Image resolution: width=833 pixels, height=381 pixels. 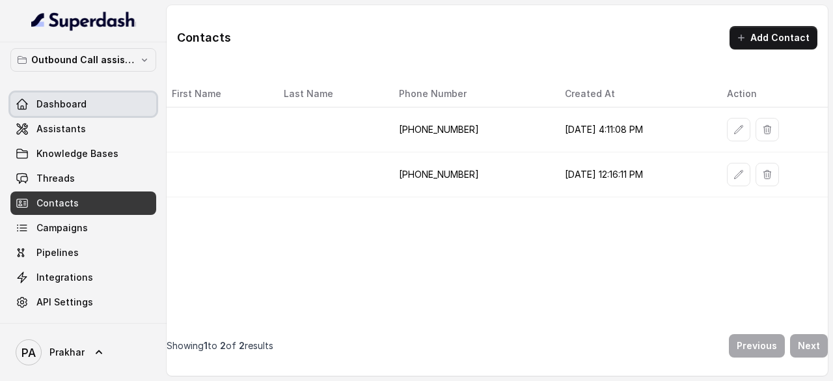 What do you see at coordinates (64, 277) in the screenshot?
I see `span: Integrations` at bounding box center [64, 277].